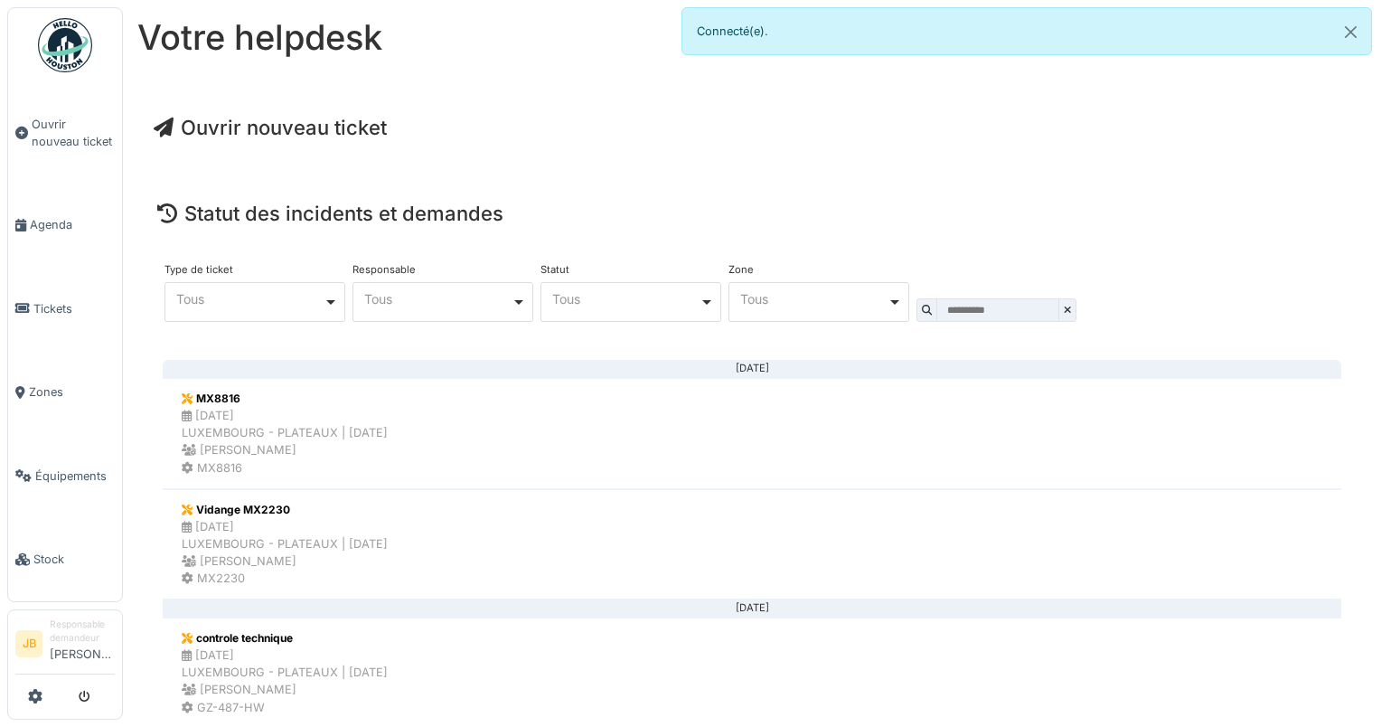 The height and width of the screenshot is (727, 1381). I want to click on div: controle technique, so click(285, 638).